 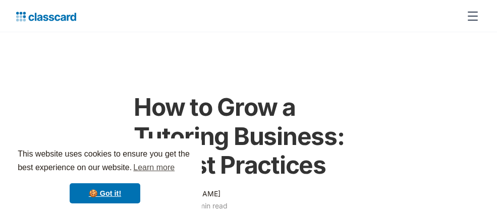 What do you see at coordinates (210, 206) in the screenshot?
I see `div: 6 min read` at bounding box center [210, 206].